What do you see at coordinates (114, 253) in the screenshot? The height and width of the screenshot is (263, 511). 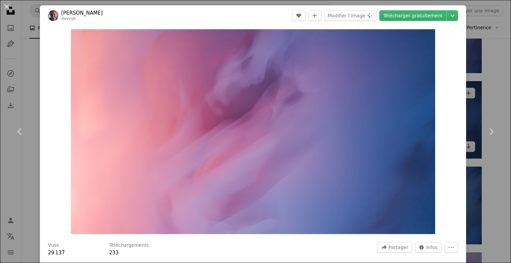 I see `span: 233` at bounding box center [114, 253].